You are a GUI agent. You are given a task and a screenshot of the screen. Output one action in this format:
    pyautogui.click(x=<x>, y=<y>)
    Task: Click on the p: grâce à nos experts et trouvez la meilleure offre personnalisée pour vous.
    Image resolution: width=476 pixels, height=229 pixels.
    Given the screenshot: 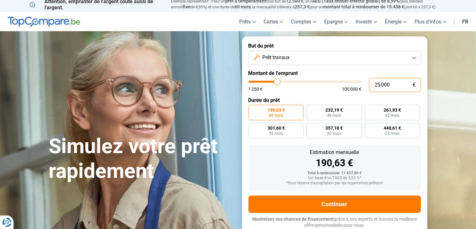 What is the action you would take?
    pyautogui.click(x=335, y=222)
    